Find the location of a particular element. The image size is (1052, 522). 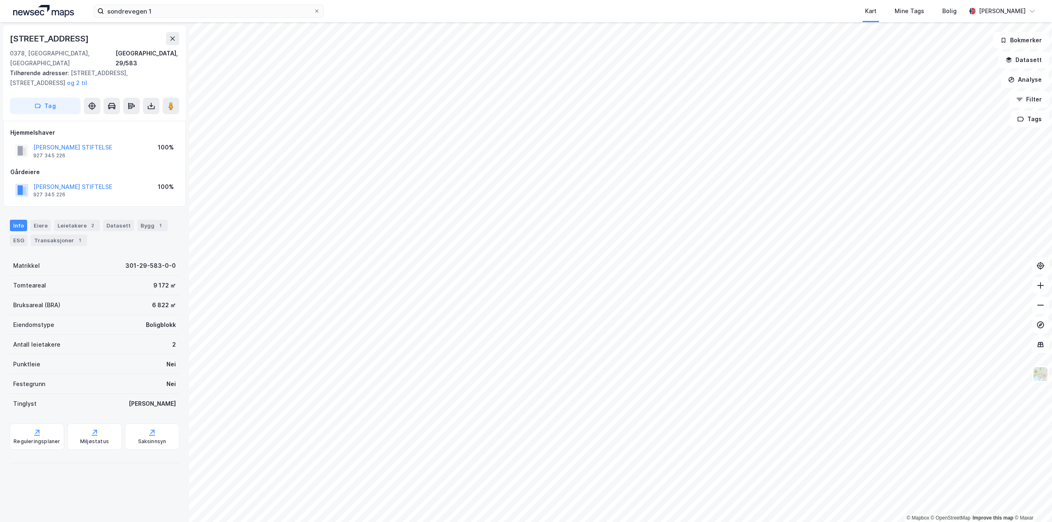

div: Tinglyst is located at coordinates (25, 404).